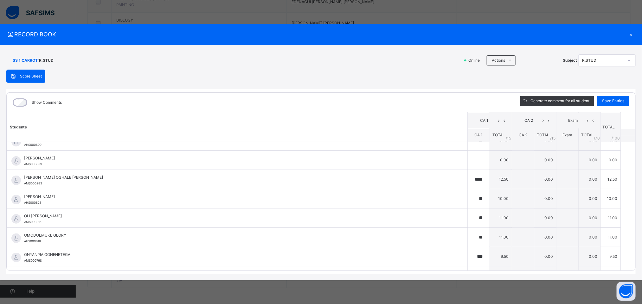 The height and width of the screenshot is (304, 642). I want to click on span: Score Sheet, so click(31, 76).